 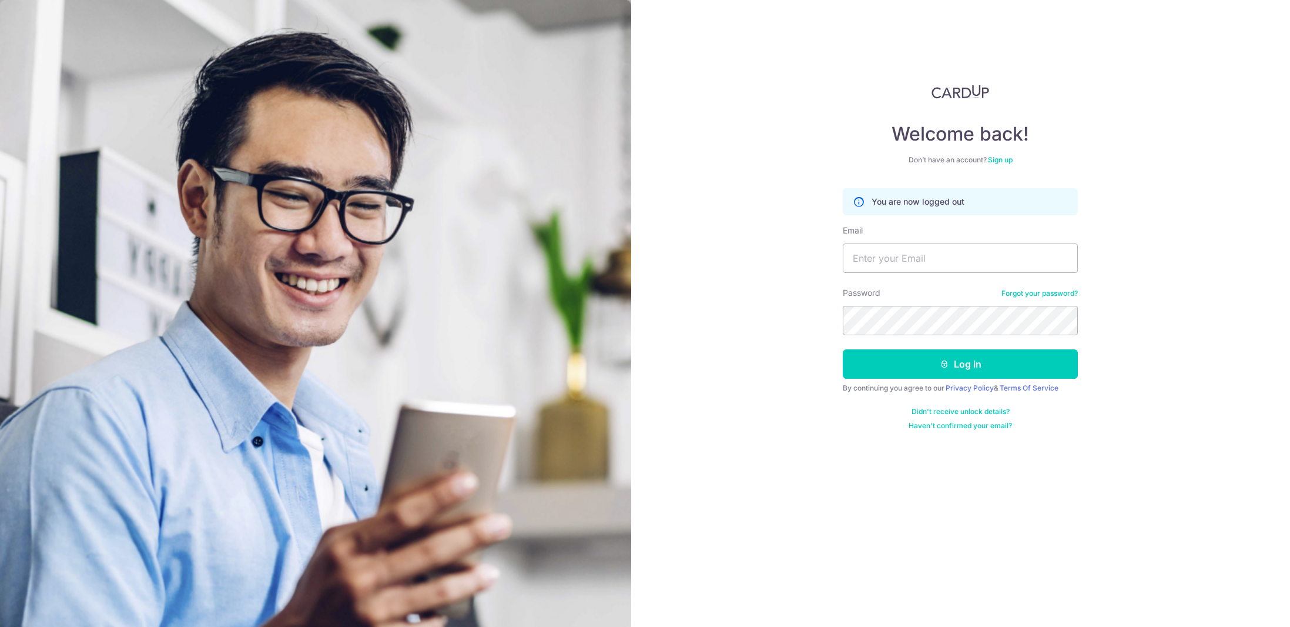 What do you see at coordinates (1000, 159) in the screenshot?
I see `a: Sign up` at bounding box center [1000, 159].